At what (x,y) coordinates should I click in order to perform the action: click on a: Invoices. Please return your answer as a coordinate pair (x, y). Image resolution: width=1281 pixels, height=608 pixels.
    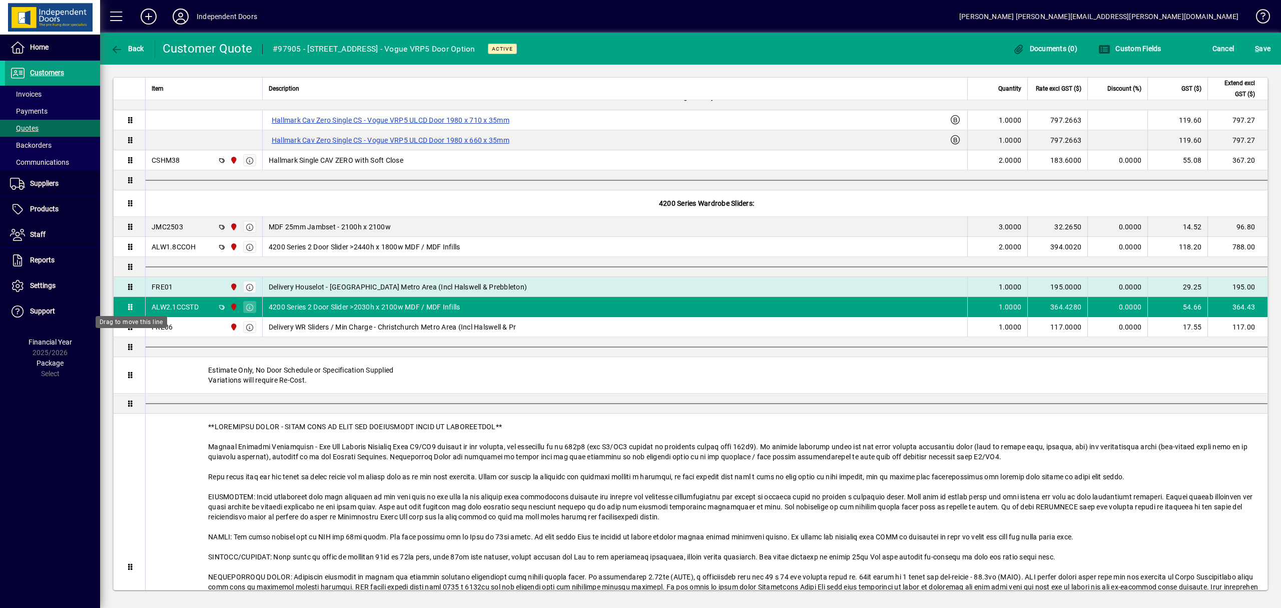
    Looking at the image, I should click on (53, 94).